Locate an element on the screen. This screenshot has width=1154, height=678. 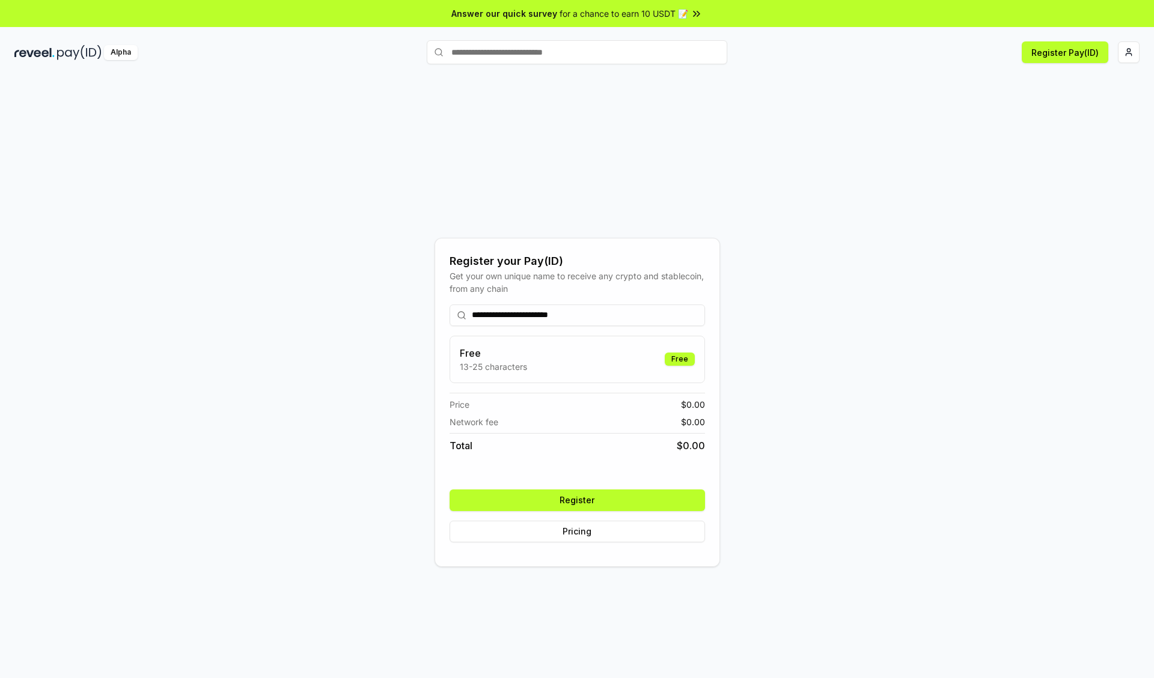
div: Free is located at coordinates (680, 359).